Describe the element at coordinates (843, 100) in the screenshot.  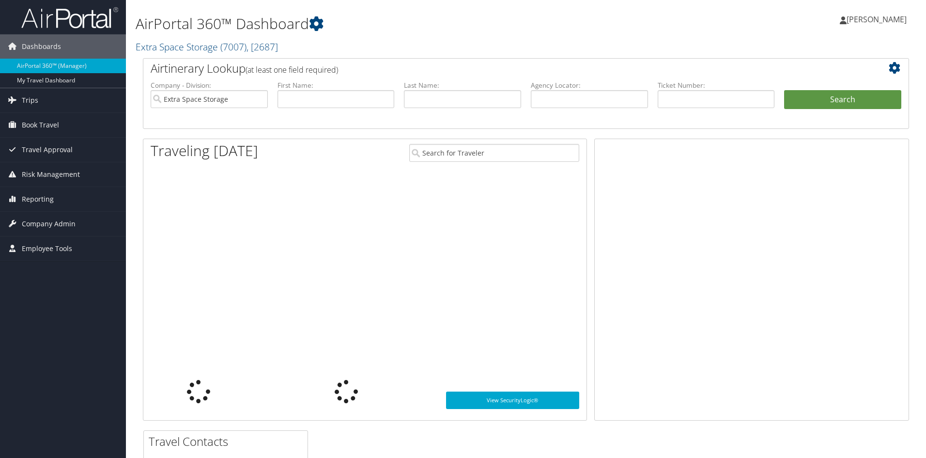
I see `button: Search` at that location.